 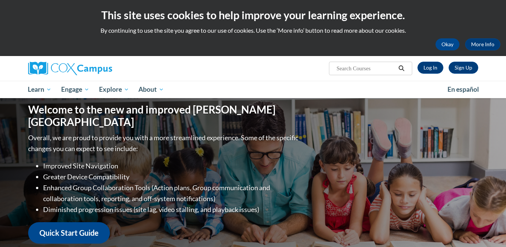 I want to click on li: Improved Site Navigation, so click(x=171, y=165).